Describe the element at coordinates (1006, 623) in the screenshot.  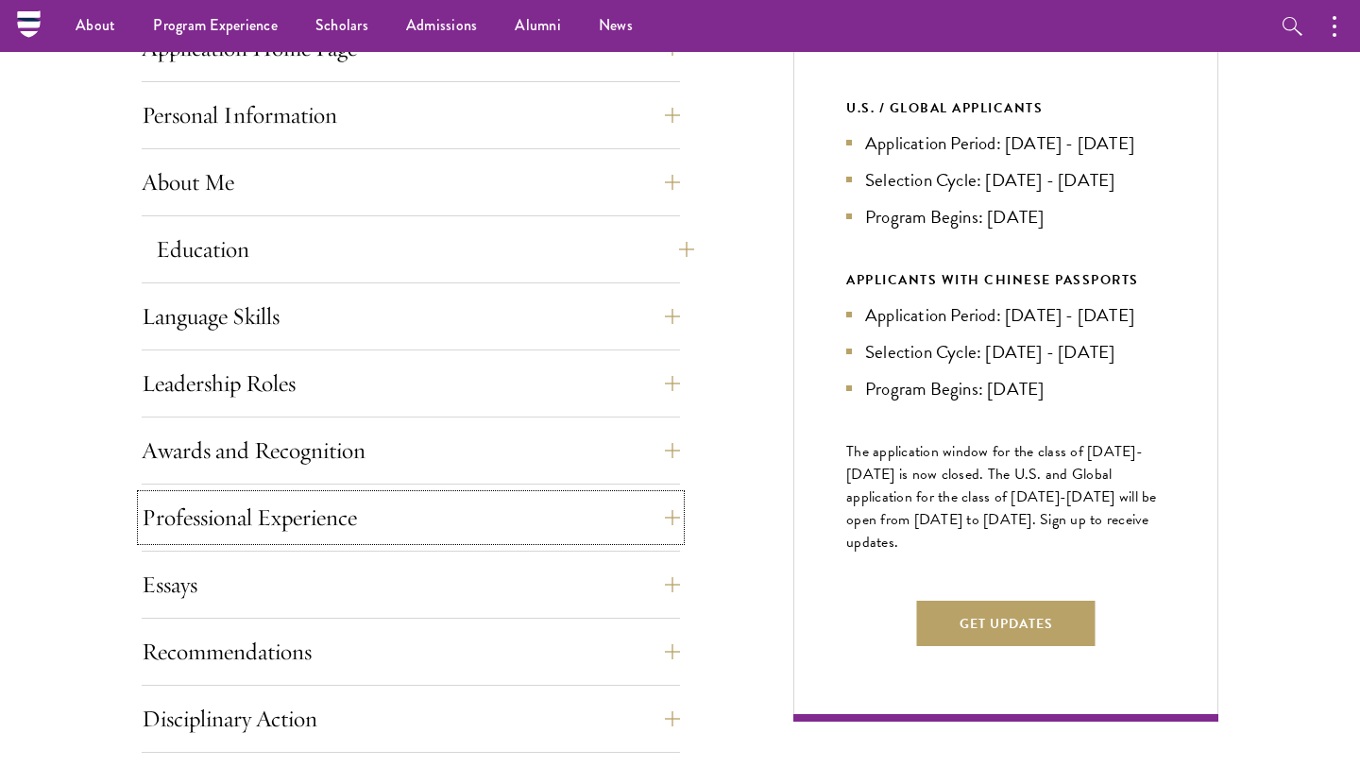
I see `button: Get Updates` at that location.